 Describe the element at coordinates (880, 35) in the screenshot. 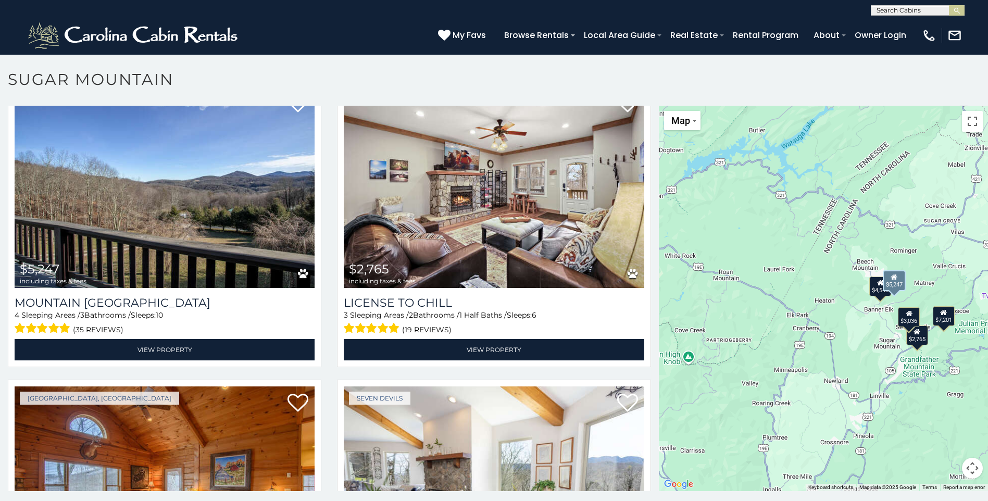

I see `a: Owner Login` at that location.